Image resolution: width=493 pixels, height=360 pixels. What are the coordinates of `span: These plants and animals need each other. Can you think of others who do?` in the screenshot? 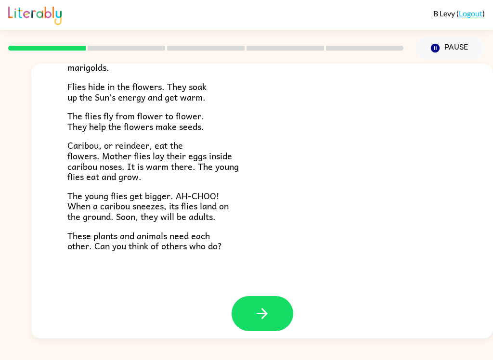 It's located at (144, 241).